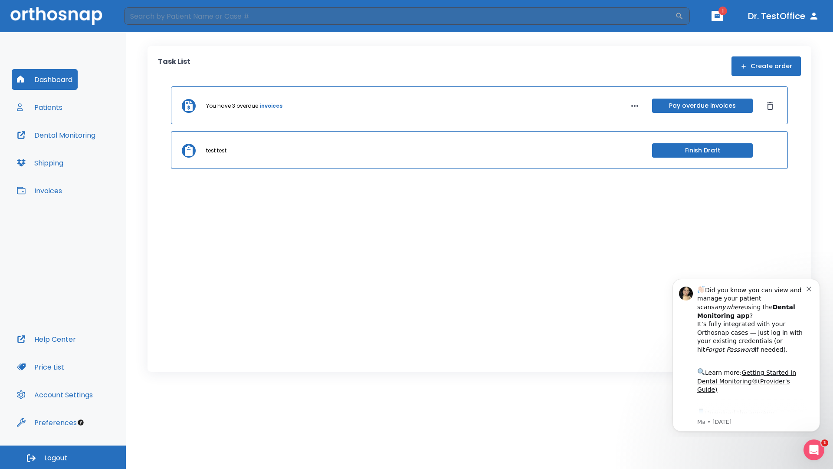 This screenshot has height=469, width=833. What do you see at coordinates (87, 40) in the screenshot?
I see `b: Dental Monitoring app` at bounding box center [87, 40].